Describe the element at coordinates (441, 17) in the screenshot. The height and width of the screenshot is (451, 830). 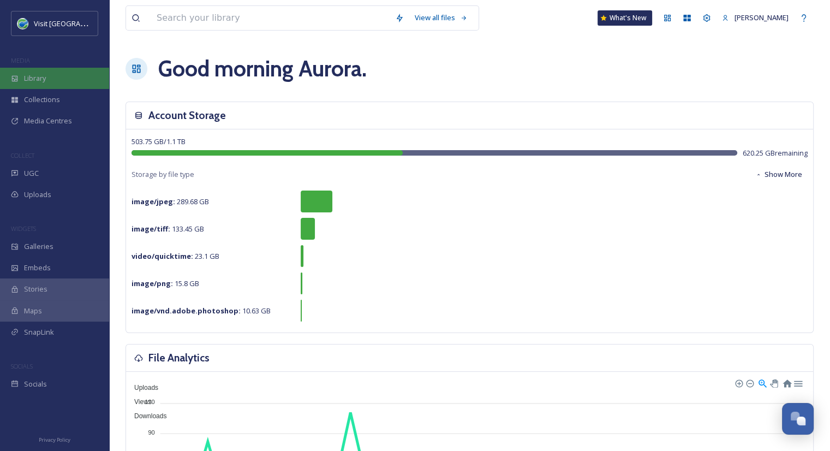
I see `div: View all files` at that location.